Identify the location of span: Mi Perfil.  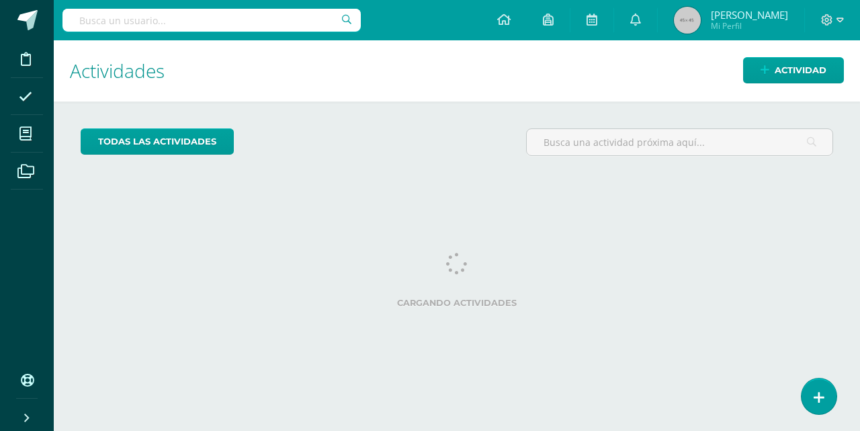
(749, 26).